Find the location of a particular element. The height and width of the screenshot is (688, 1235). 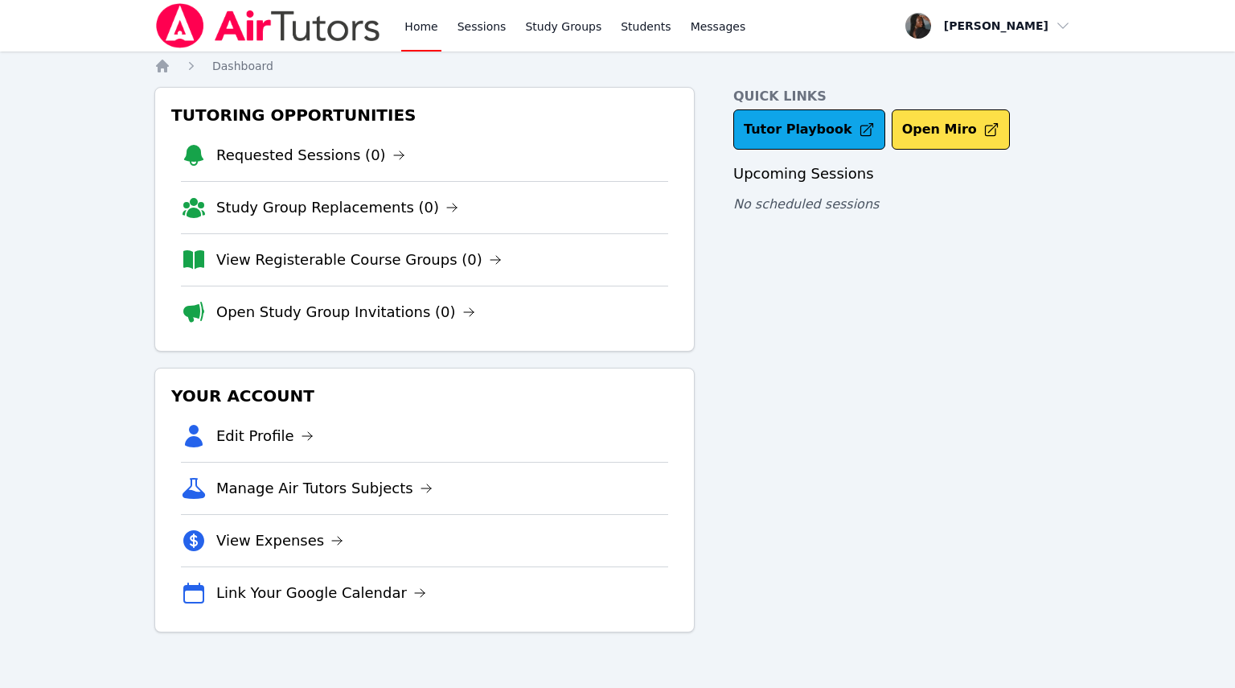

a: View Expenses is located at coordinates (280, 540).